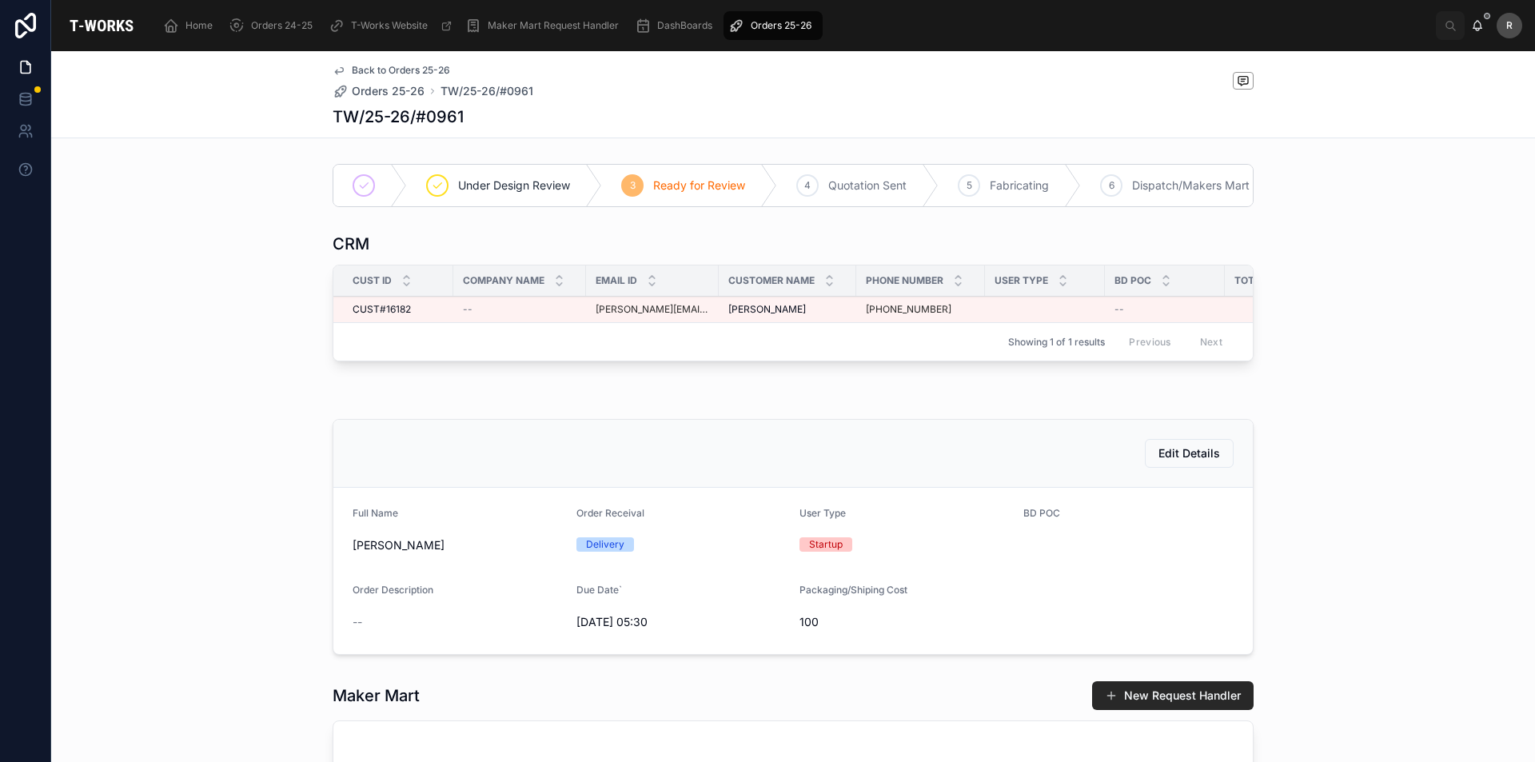 The image size is (1535, 762). What do you see at coordinates (504, 281) in the screenshot?
I see `span: Company Name` at bounding box center [504, 281].